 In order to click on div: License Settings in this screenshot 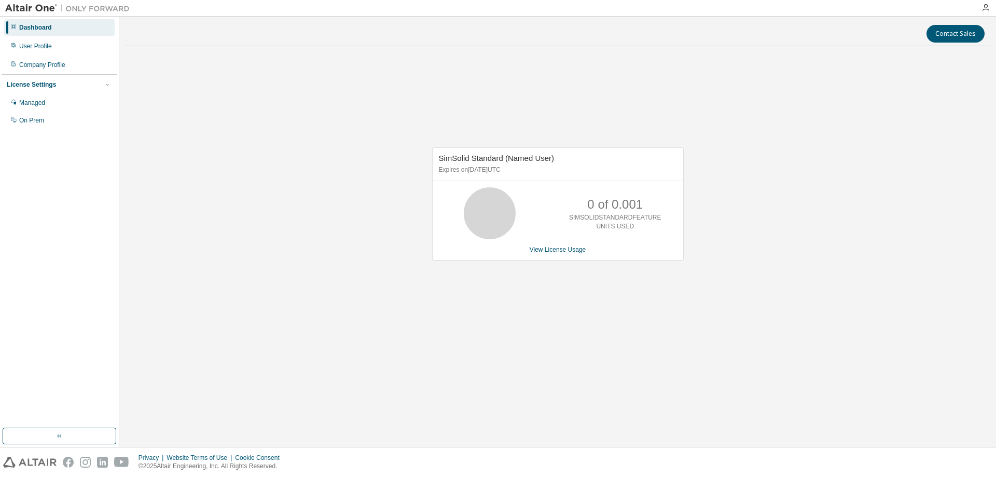, I will do `click(31, 85)`.